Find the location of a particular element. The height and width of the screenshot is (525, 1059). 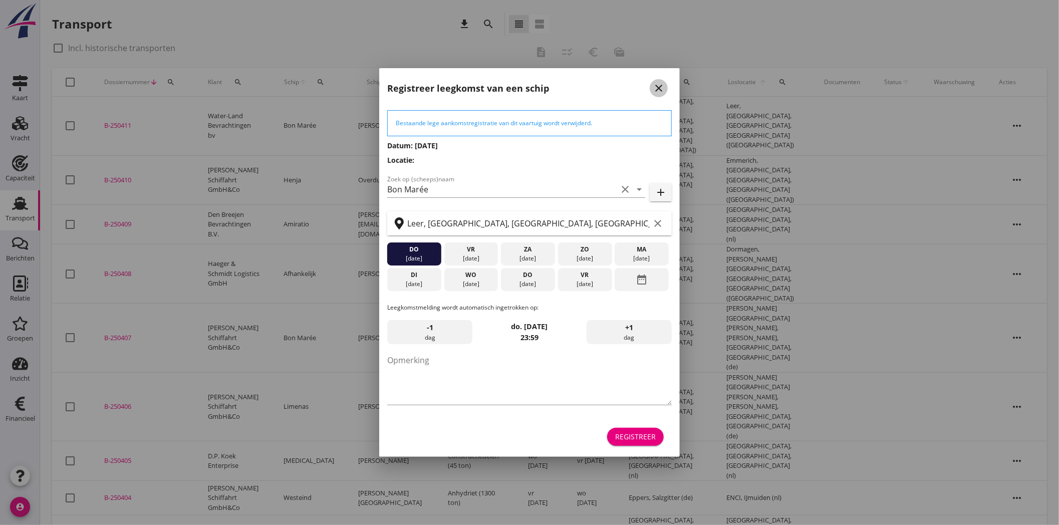

span: -1 is located at coordinates (430, 328).